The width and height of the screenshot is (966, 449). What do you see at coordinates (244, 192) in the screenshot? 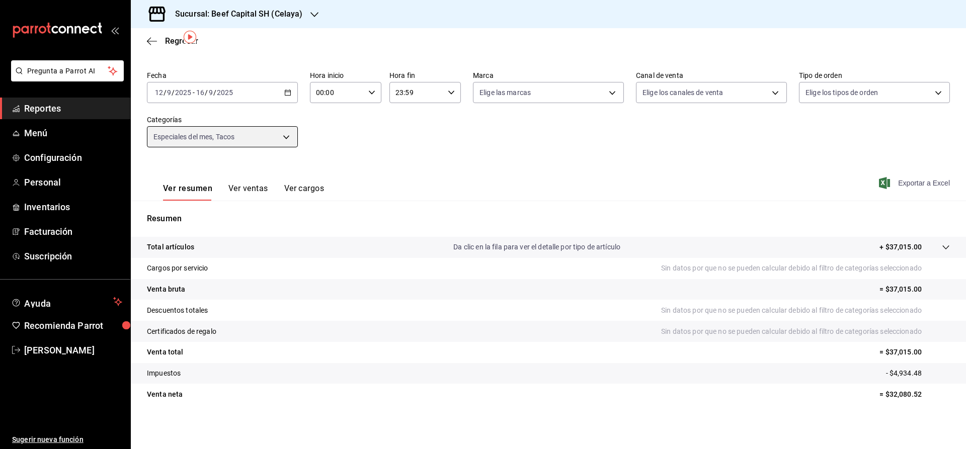
I see `div: navigation tabs` at bounding box center [244, 192].